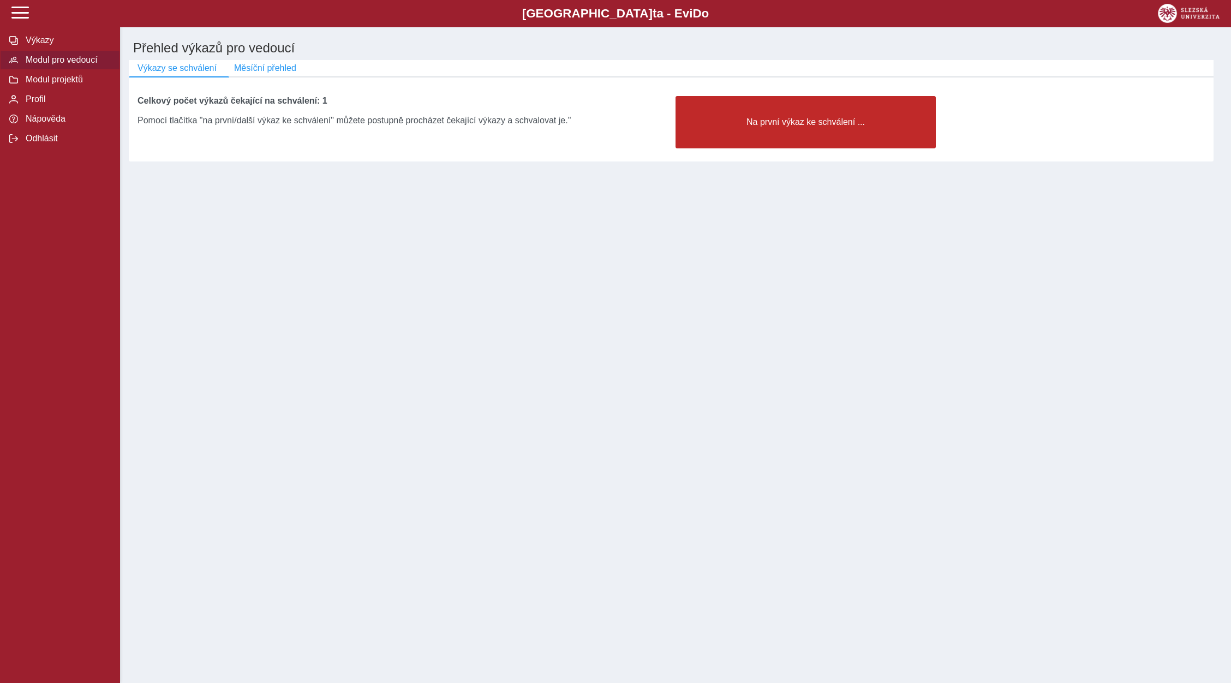 The width and height of the screenshot is (1231, 683). What do you see at coordinates (232, 100) in the screenshot?
I see `b: Celkový počet výkazů čekající na schválení: 1` at bounding box center [232, 100].